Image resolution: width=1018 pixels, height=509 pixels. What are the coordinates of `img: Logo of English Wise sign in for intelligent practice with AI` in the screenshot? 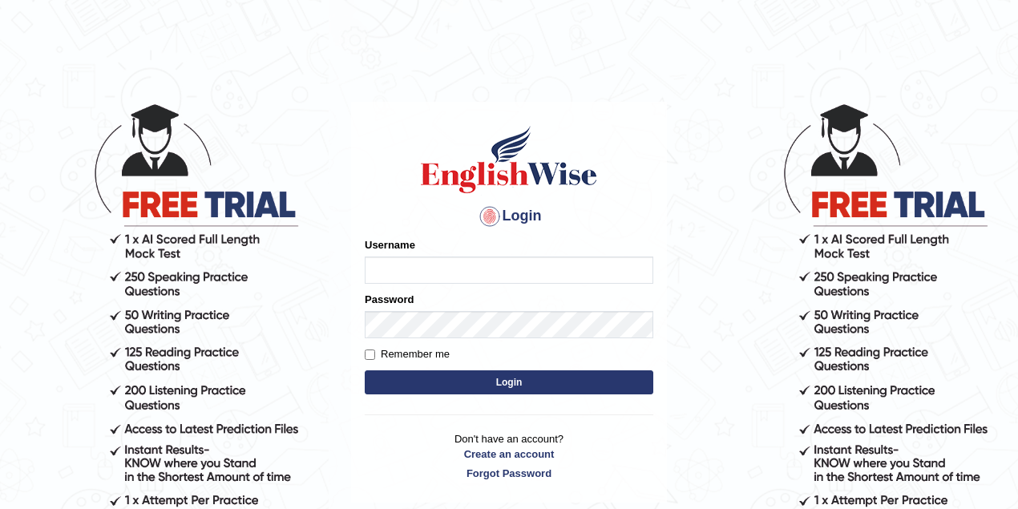 It's located at (509, 160).